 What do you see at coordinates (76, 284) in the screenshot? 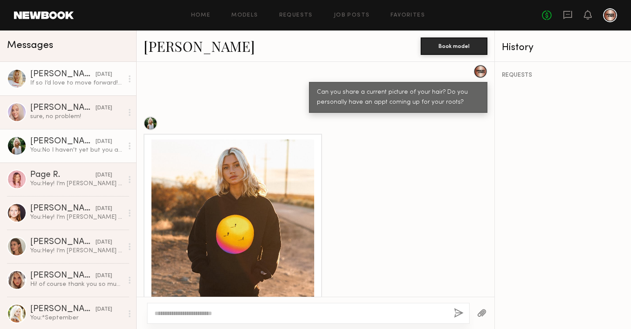
I see `div: Hi! of course thank you so much for getting back! I am not available on 9/15 anymore i’m so sorry...` at bounding box center [76, 284].